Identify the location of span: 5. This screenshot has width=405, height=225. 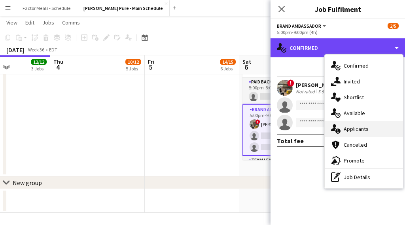
(150, 67).